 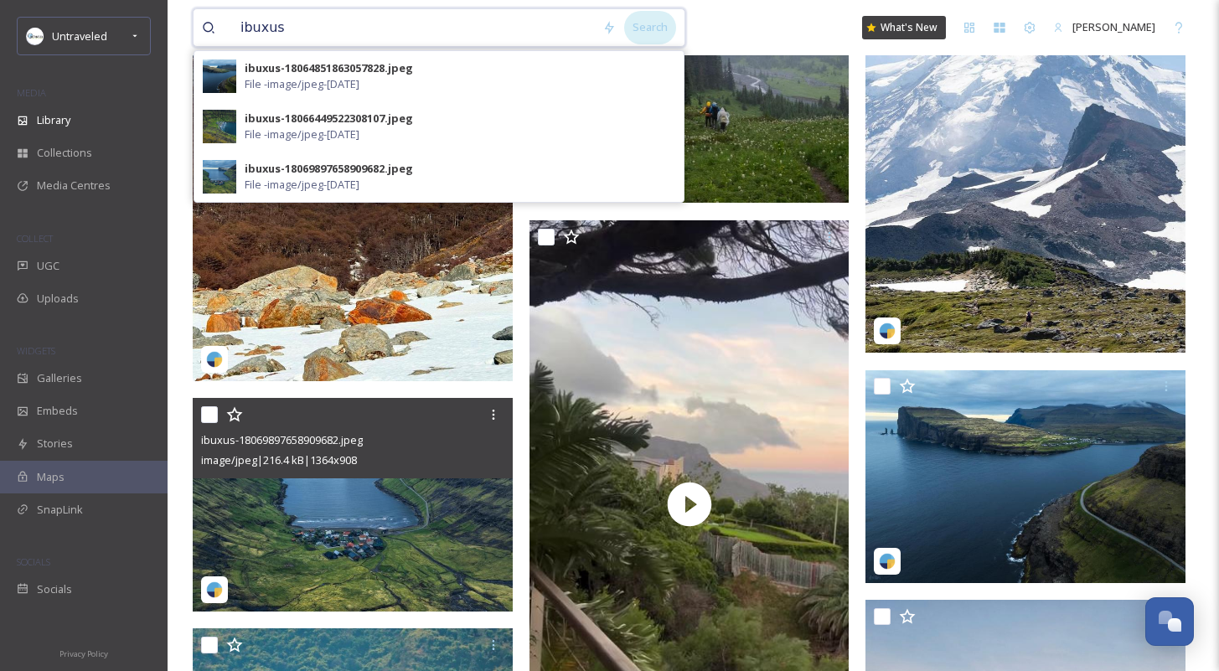 I want to click on span: SnapLink, so click(x=59, y=509).